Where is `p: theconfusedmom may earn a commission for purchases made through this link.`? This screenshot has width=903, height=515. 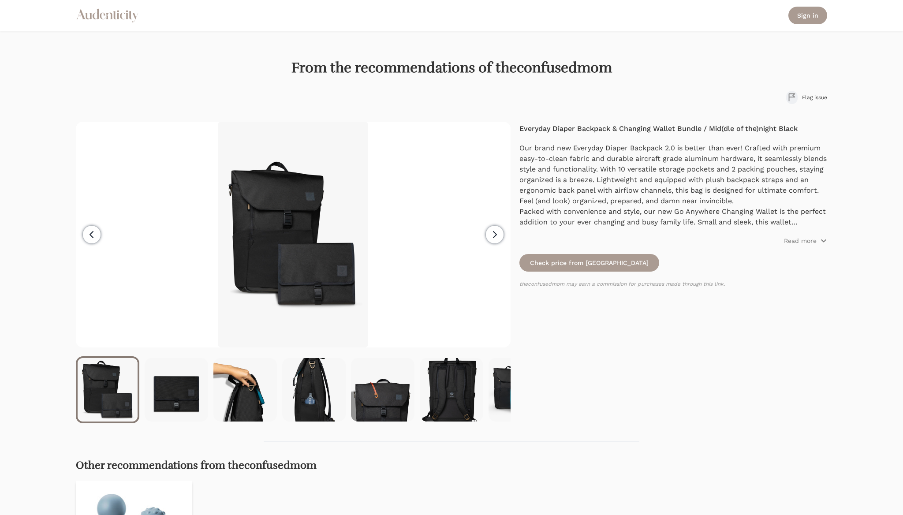 p: theconfusedmom may earn a commission for purchases made through this link. is located at coordinates (673, 284).